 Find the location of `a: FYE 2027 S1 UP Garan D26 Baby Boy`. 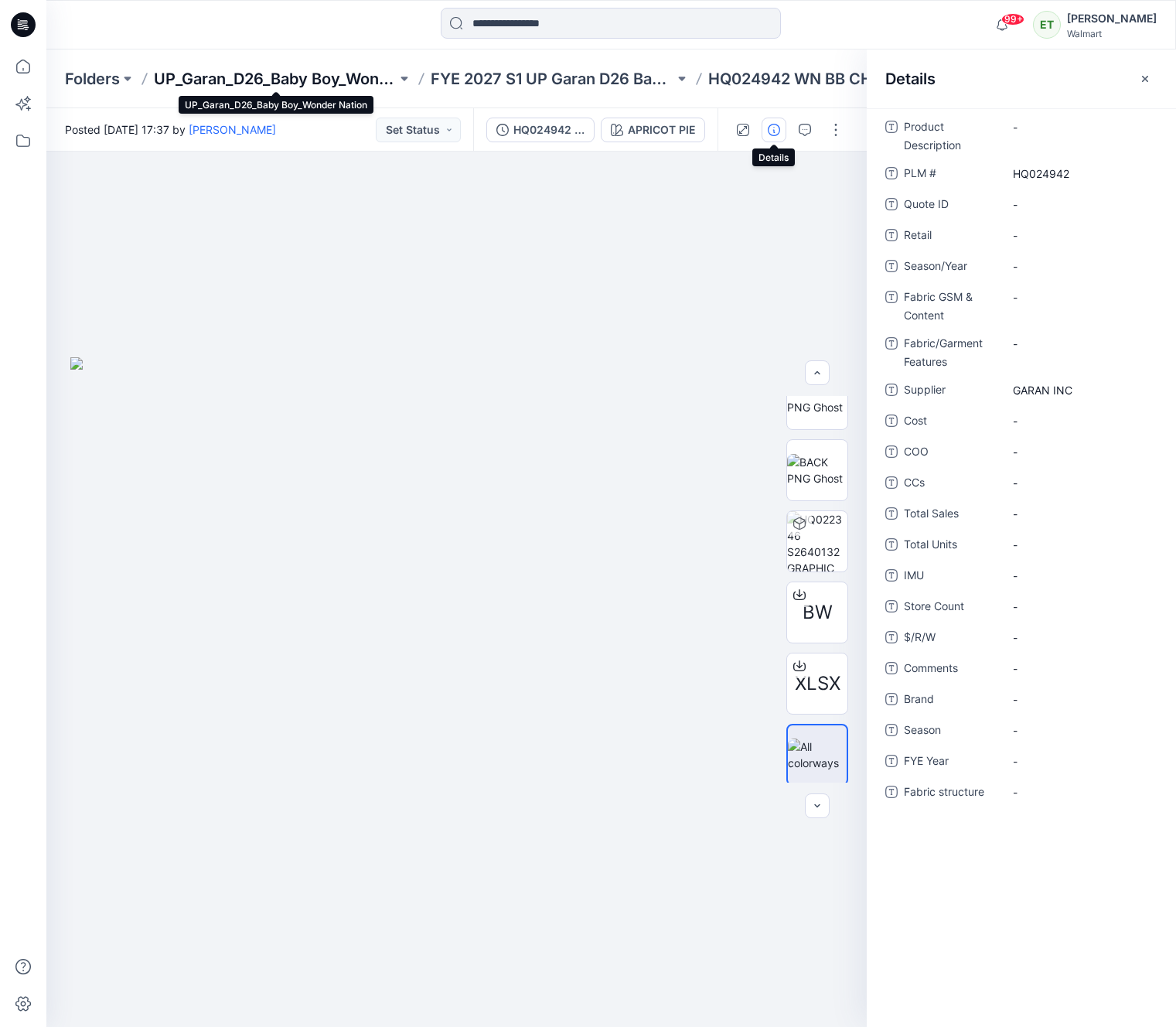

a: FYE 2027 S1 UP Garan D26 Baby Boy is located at coordinates (552, 79).